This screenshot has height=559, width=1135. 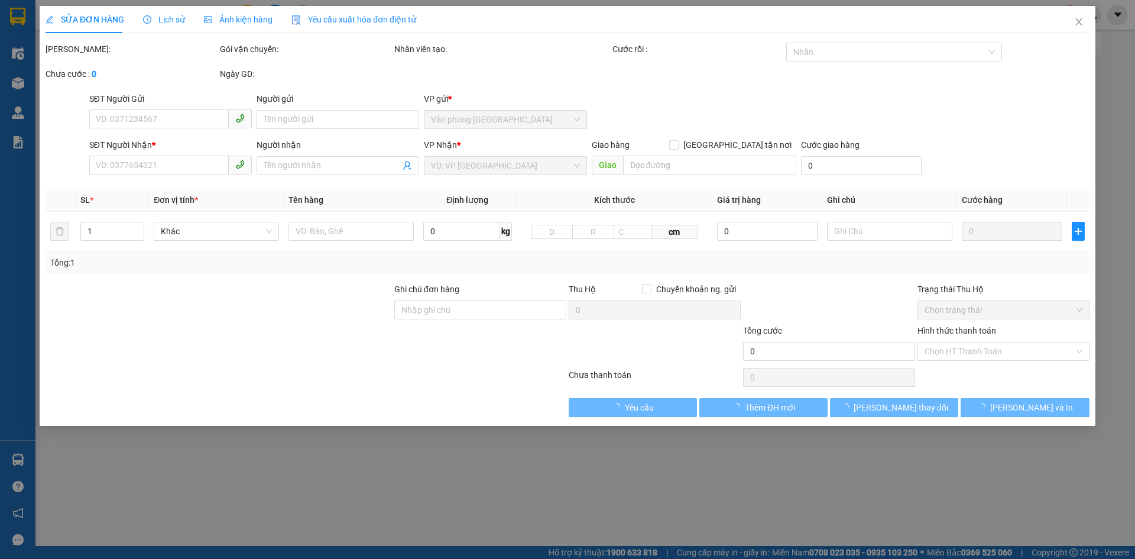 What do you see at coordinates (338, 99) in the screenshot?
I see `div: Người gửi` at bounding box center [338, 99].